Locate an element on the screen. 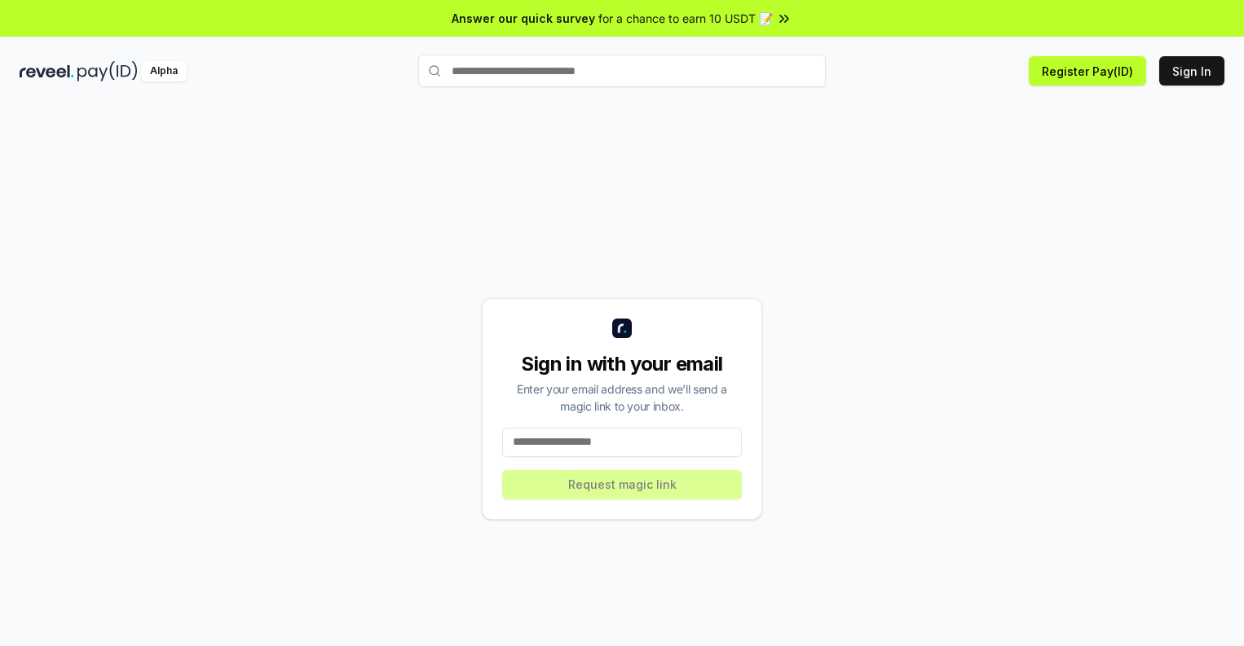 The width and height of the screenshot is (1244, 646). img: logo_small is located at coordinates (622, 329).